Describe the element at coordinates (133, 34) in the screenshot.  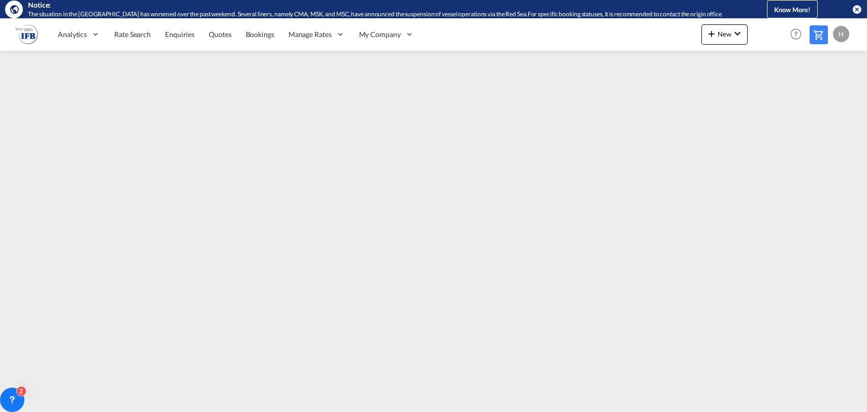
I see `span: Rate Search` at that location.